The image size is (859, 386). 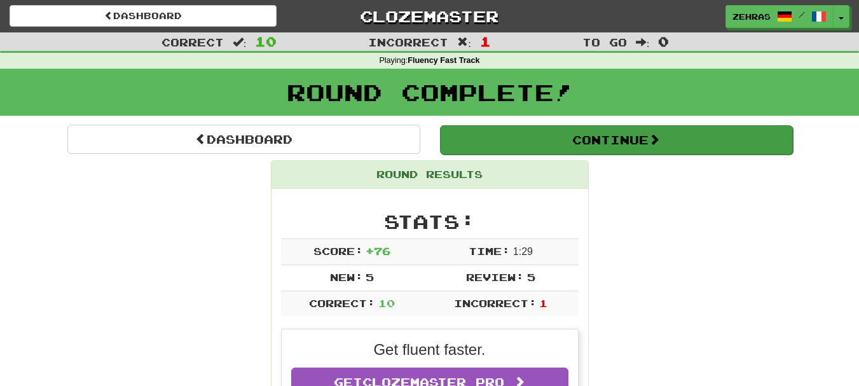 I want to click on span: Correct, so click(x=193, y=42).